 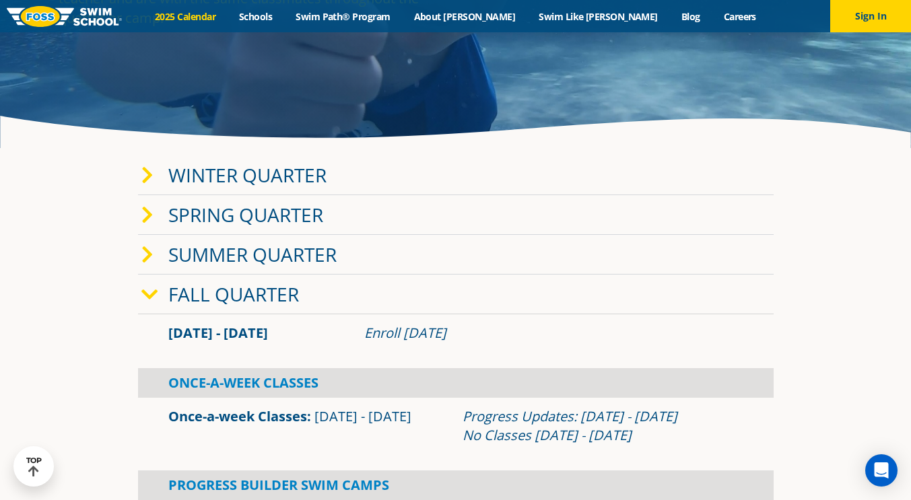 I want to click on a: Winter Quarter, so click(x=247, y=175).